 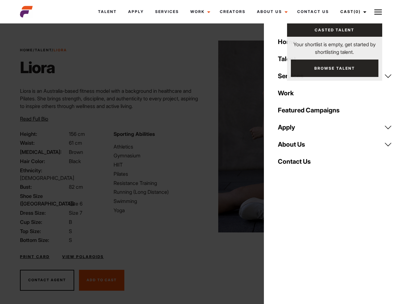 What do you see at coordinates (44, 143) in the screenshot?
I see `span: Waist:` at bounding box center [44, 143].